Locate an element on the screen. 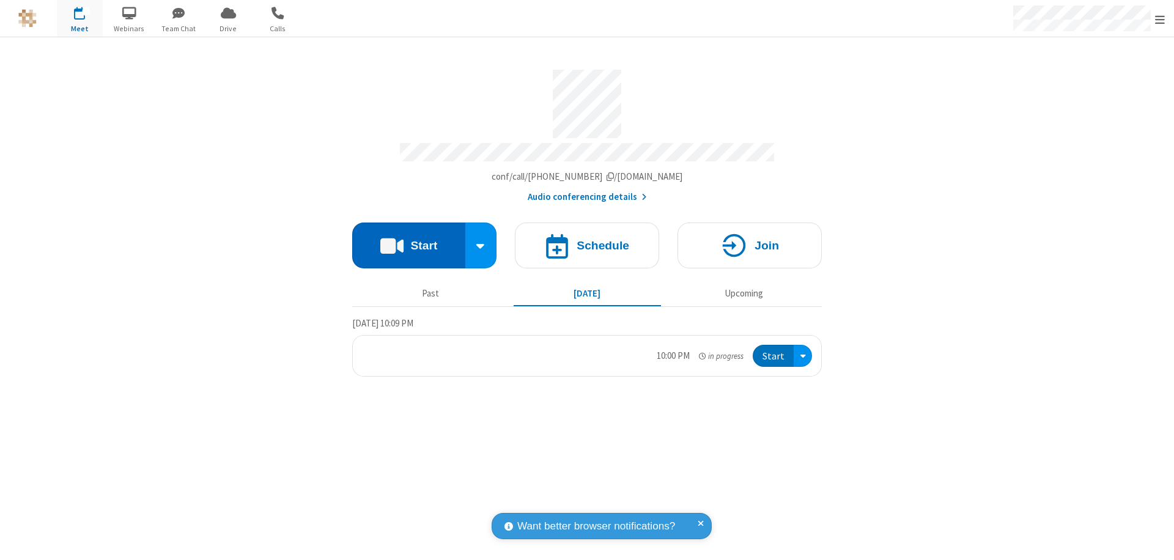  span: Want better browser notifications? is located at coordinates (596, 526).